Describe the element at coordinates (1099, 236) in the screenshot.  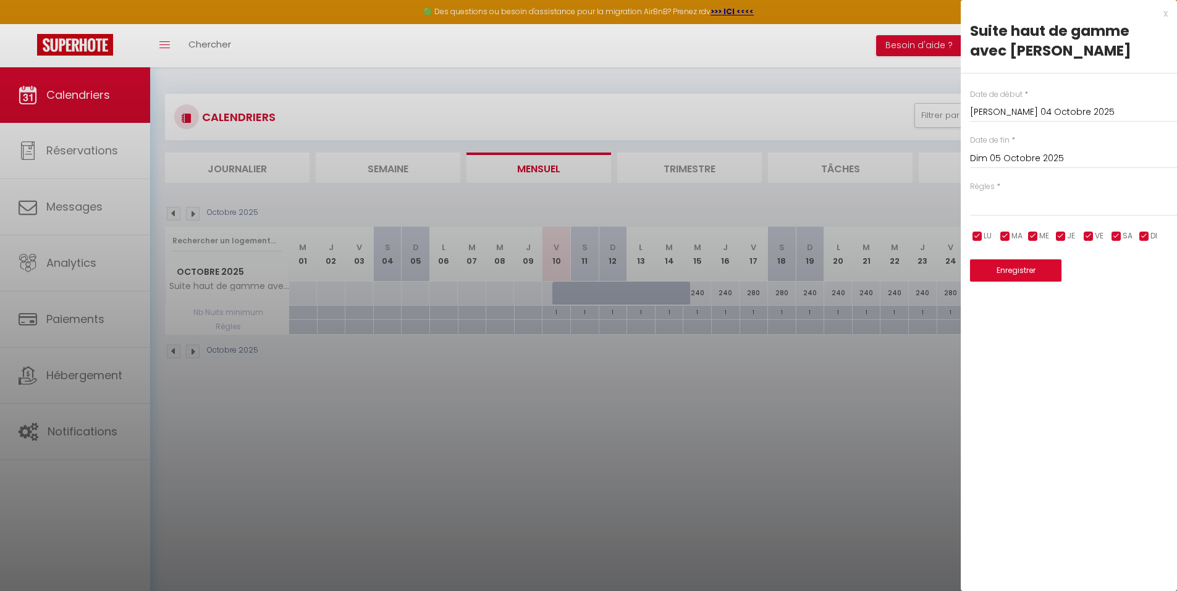
I see `span: VE` at that location.